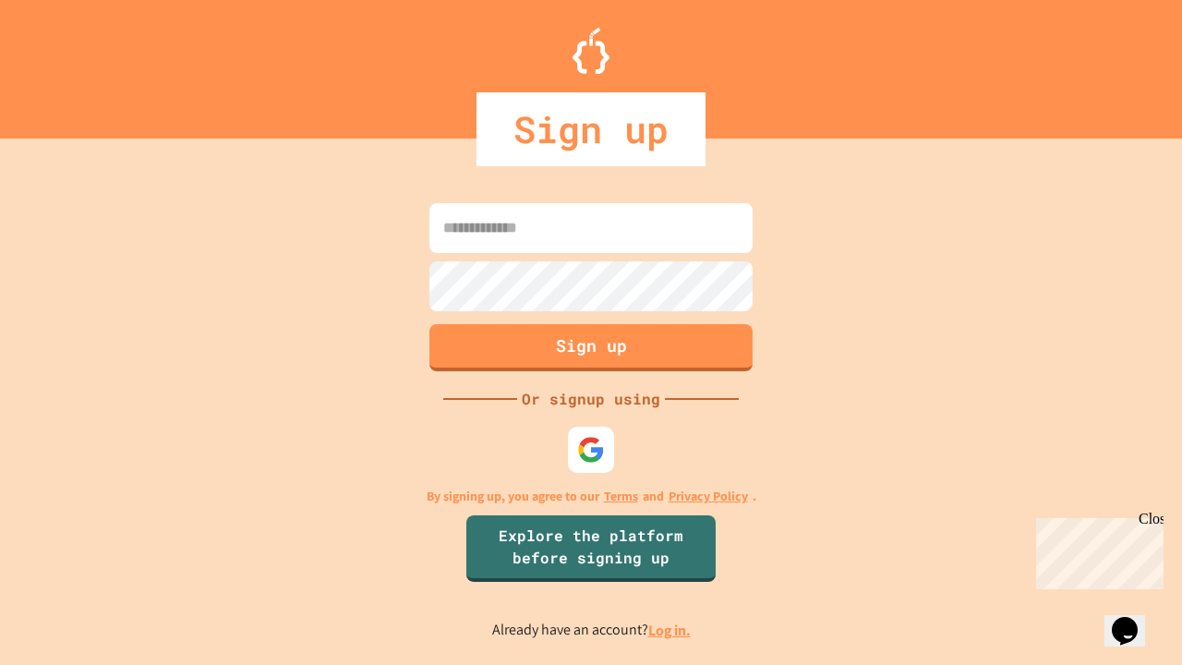 This screenshot has height=665, width=1182. What do you see at coordinates (591, 51) in the screenshot?
I see `img: Logo.svg` at bounding box center [591, 51].